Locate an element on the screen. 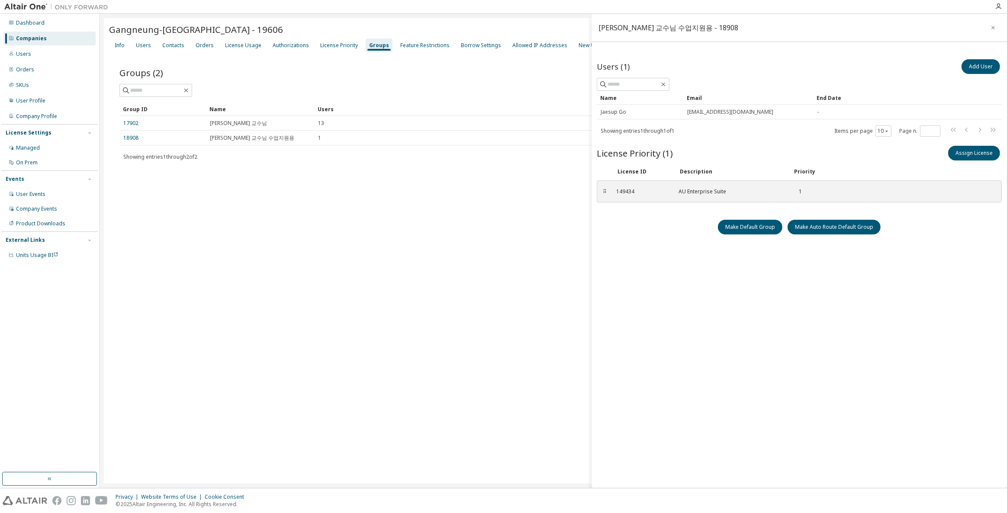  a: 18908 is located at coordinates (131, 138).